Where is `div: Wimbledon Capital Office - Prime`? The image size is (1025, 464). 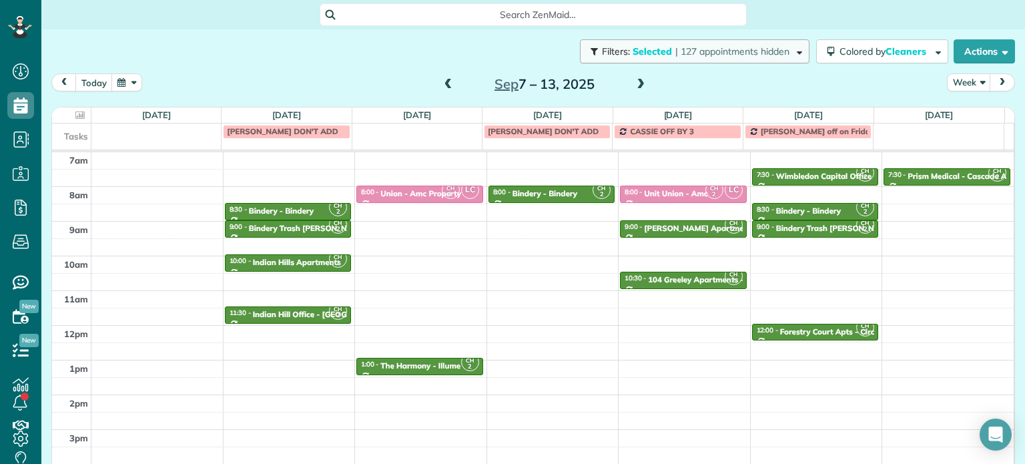
div: Wimbledon Capital Office - Prime is located at coordinates (838, 176).